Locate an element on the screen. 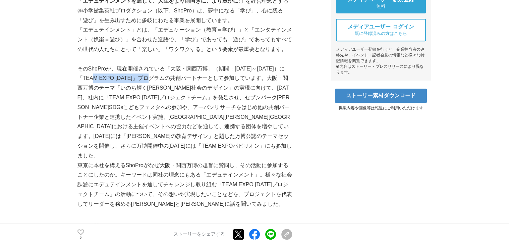  a: ストーリー素材ダウンロード is located at coordinates (381, 96).